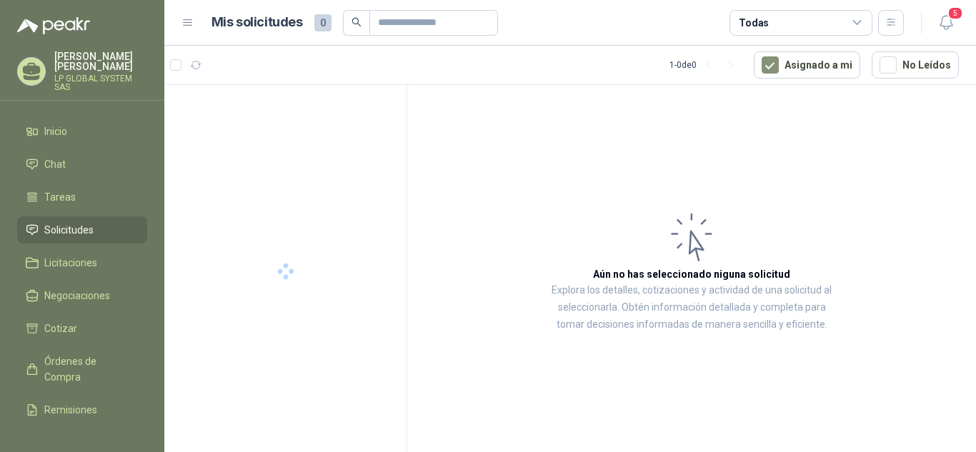  I want to click on a: Chat, so click(82, 164).